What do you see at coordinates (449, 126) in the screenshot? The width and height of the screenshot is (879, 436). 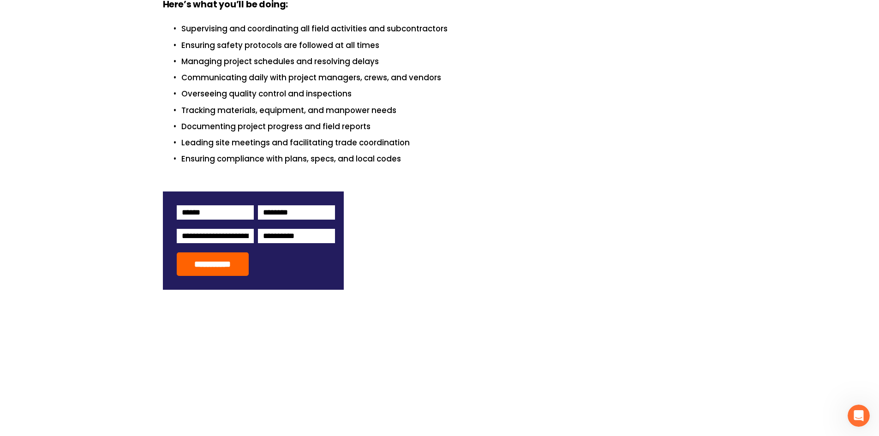 I see `p: Documenting project progress and field reports` at bounding box center [449, 126].